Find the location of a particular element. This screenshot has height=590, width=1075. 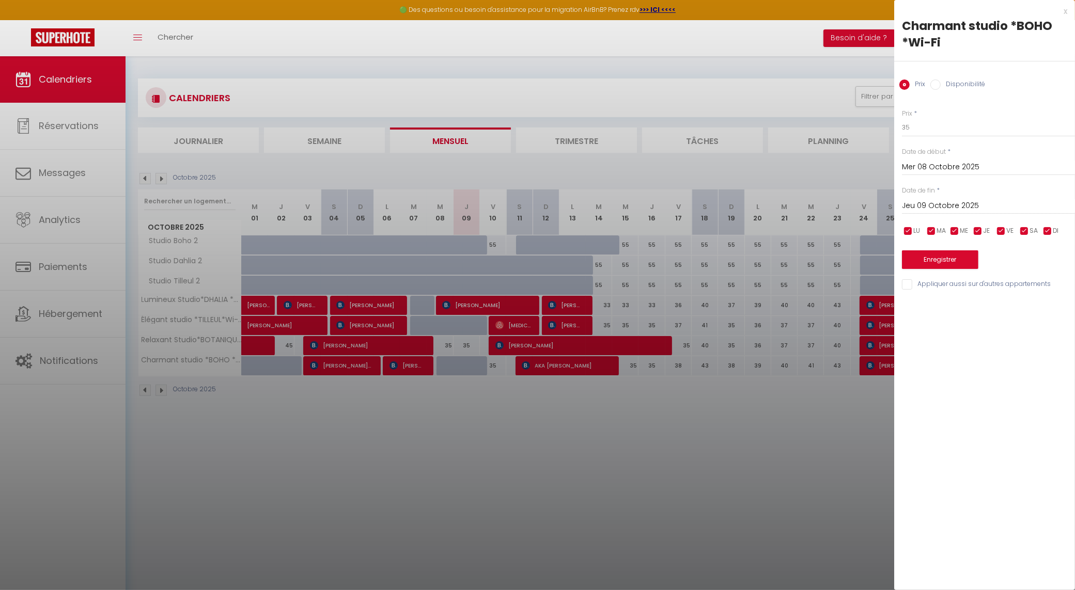

span: MA is located at coordinates (941, 231).